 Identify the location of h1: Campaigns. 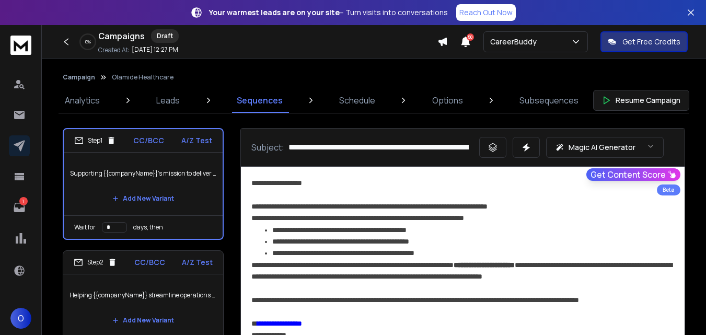
(121, 36).